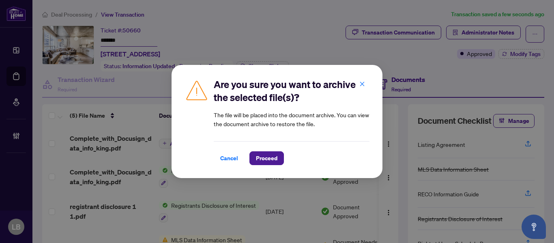 The image size is (554, 243). I want to click on button: Open asap, so click(533, 227).